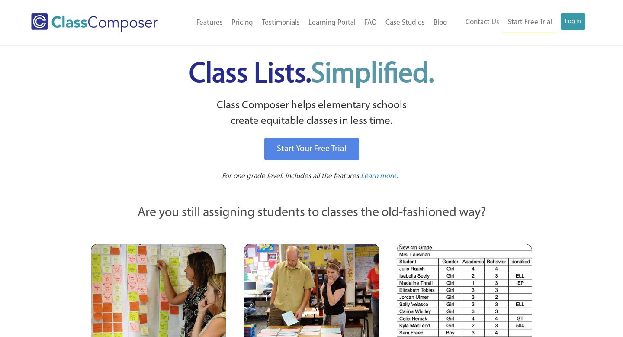 This screenshot has width=623, height=337. I want to click on span: Learn more., so click(379, 176).